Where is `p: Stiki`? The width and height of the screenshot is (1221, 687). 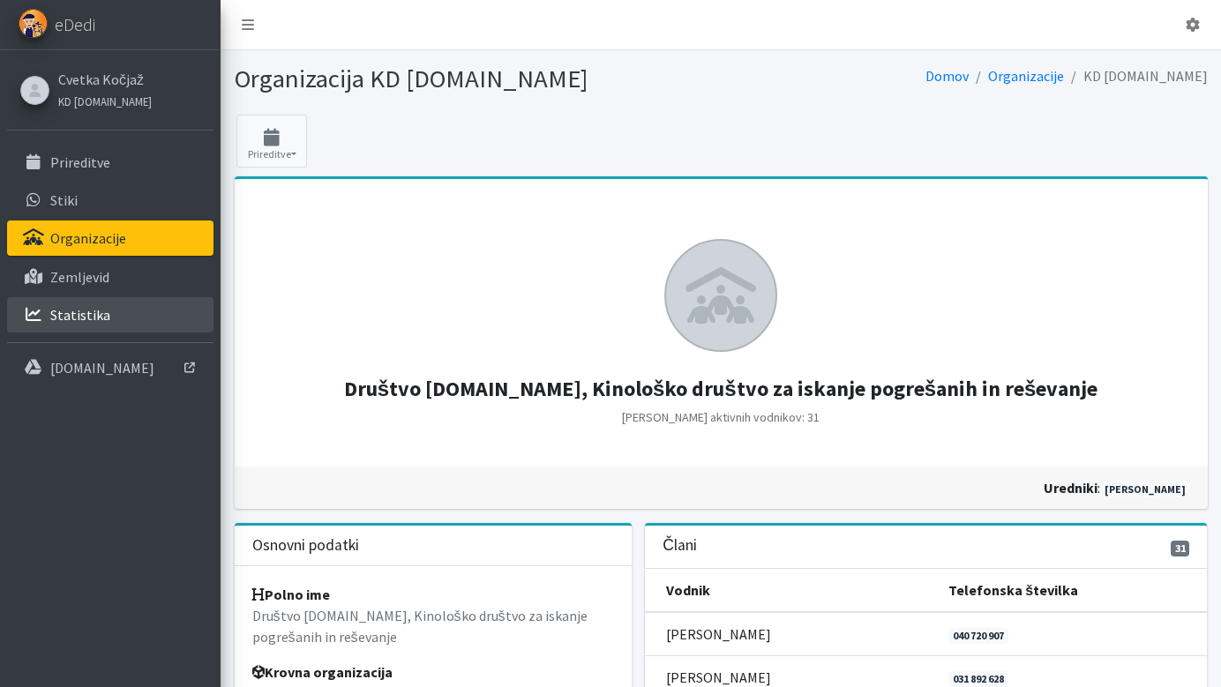 p: Stiki is located at coordinates (64, 200).